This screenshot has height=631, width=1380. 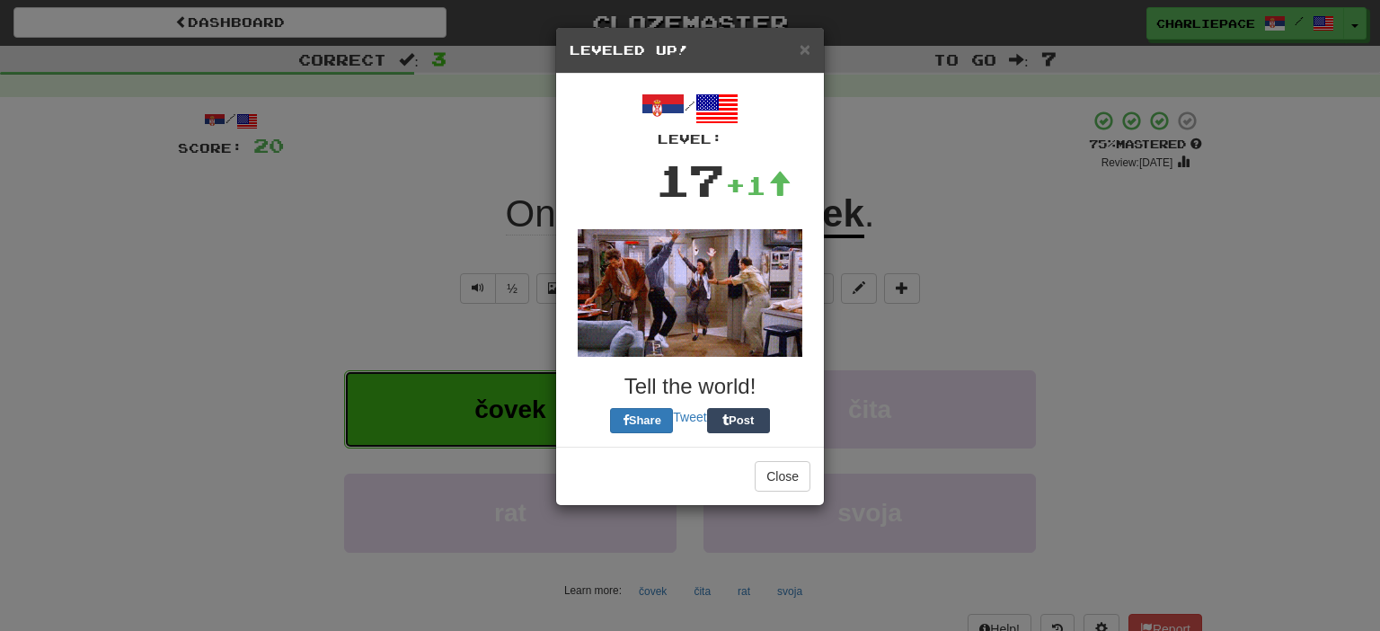 What do you see at coordinates (690, 180) in the screenshot?
I see `div: 17` at bounding box center [690, 180].